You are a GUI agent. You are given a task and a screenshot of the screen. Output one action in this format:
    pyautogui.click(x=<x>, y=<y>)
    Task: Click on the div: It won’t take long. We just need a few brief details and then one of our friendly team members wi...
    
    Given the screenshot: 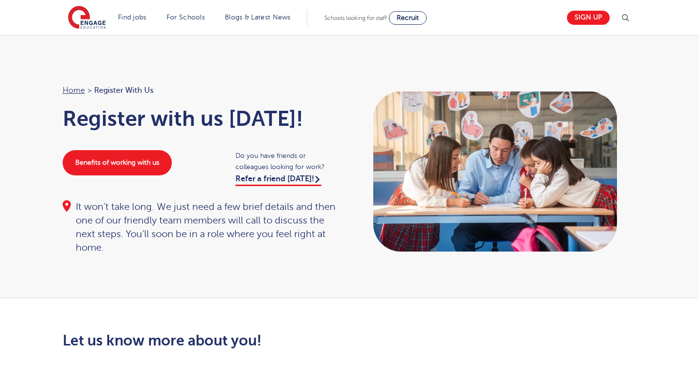 What is the action you would take?
    pyautogui.click(x=202, y=227)
    